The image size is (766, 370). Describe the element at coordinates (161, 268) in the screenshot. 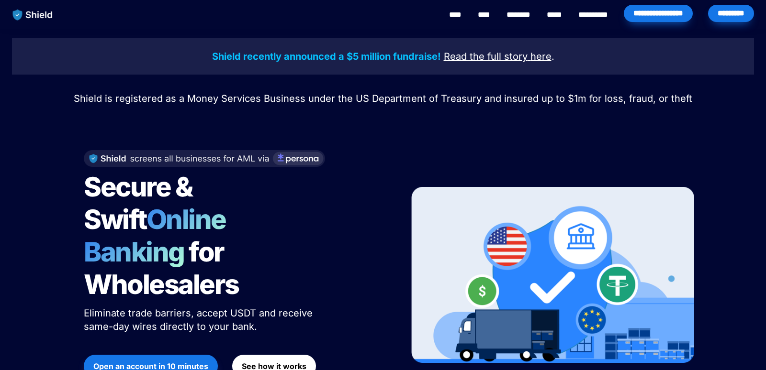

I see `span: for Wholesalers` at that location.